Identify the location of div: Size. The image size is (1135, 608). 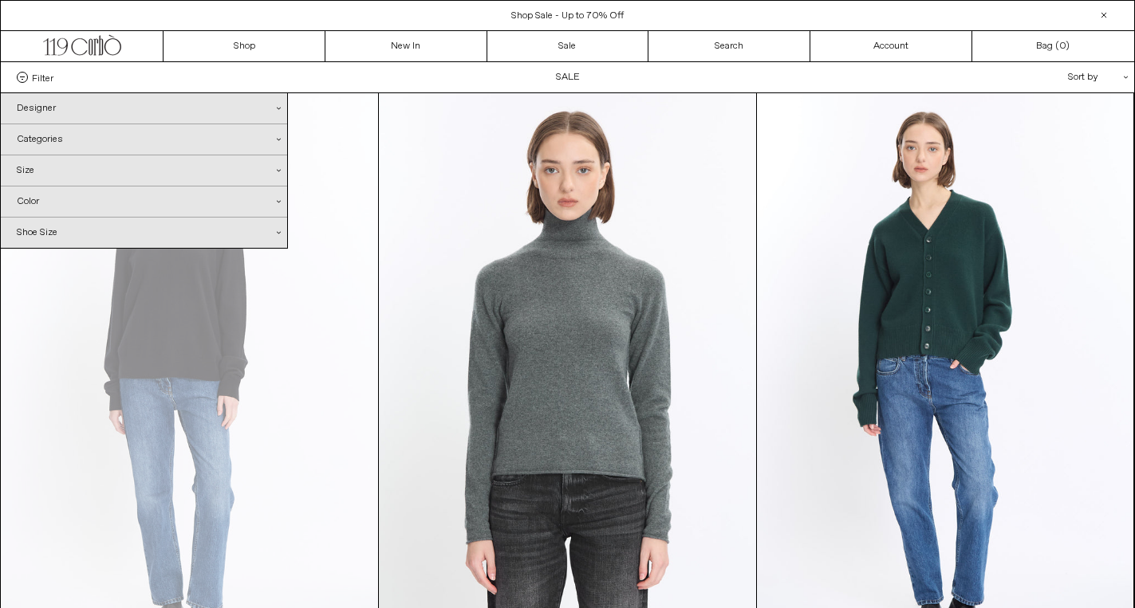
(144, 171).